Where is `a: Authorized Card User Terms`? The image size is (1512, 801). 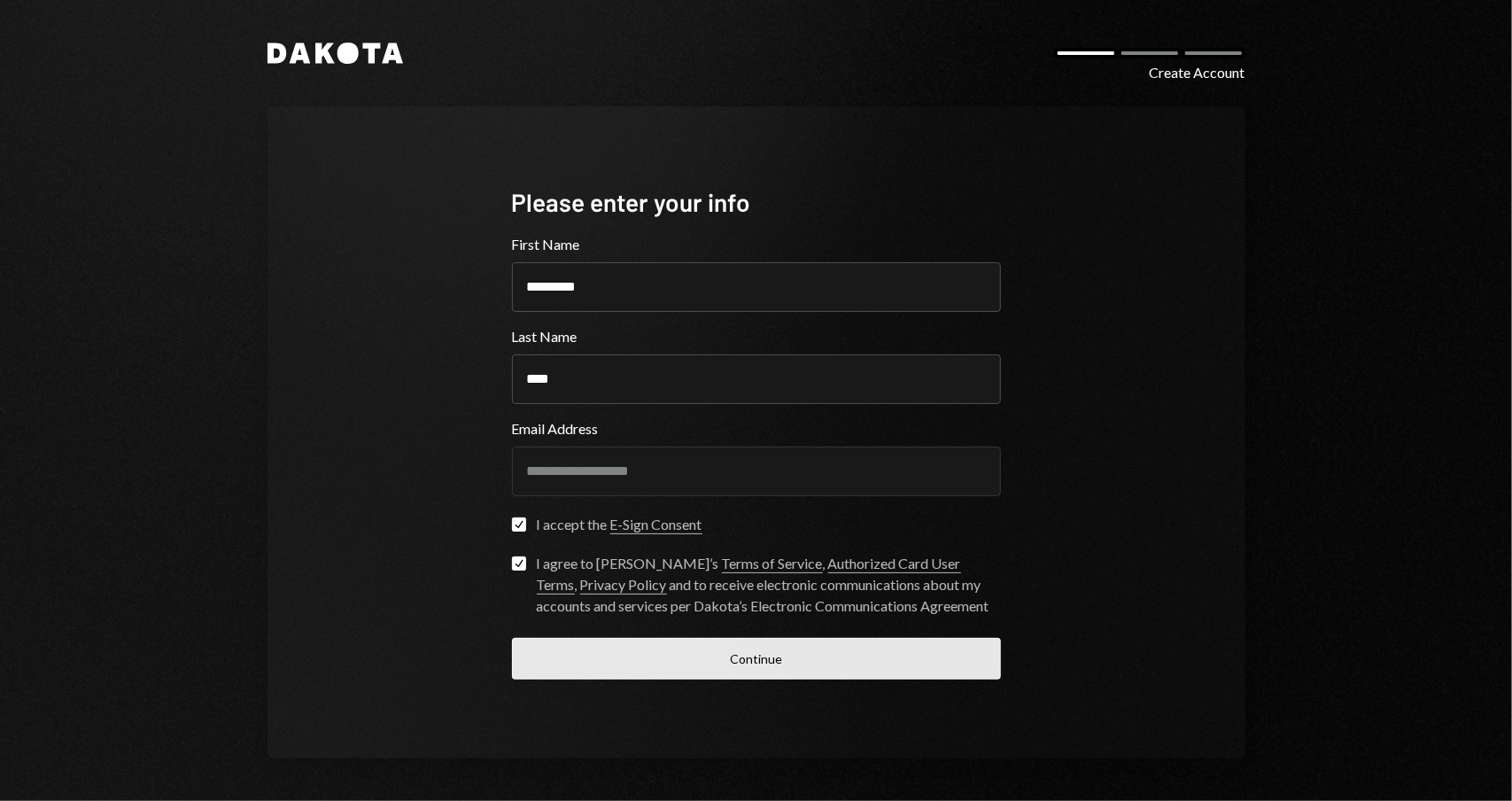
a: Authorized Card User Terms is located at coordinates (749, 574).